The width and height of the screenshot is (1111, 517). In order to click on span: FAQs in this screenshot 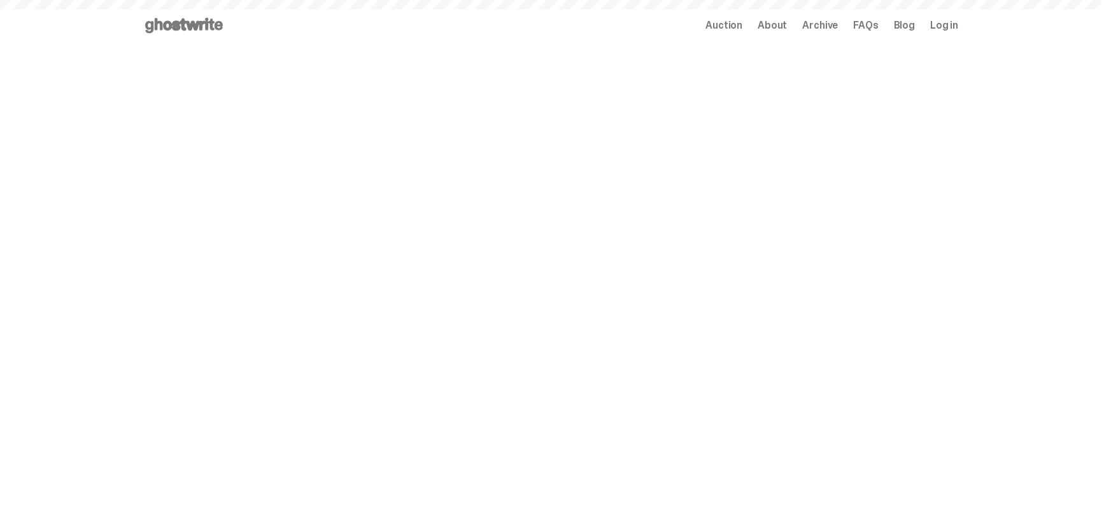, I will do `click(865, 25)`.